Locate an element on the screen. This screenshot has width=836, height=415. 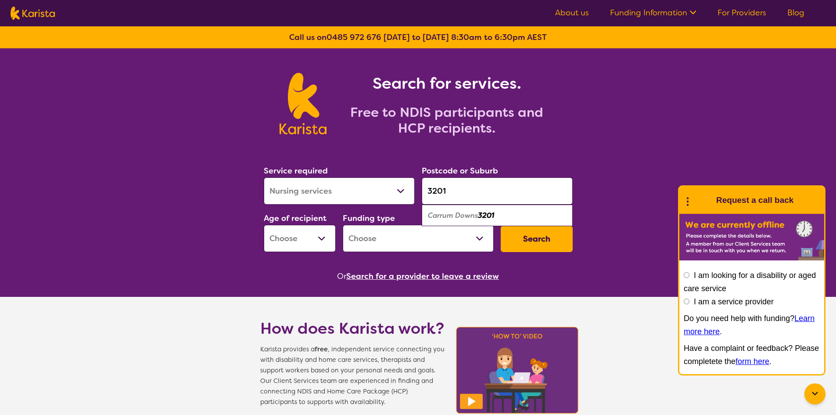
img: Karista is located at coordinates (702, 200).